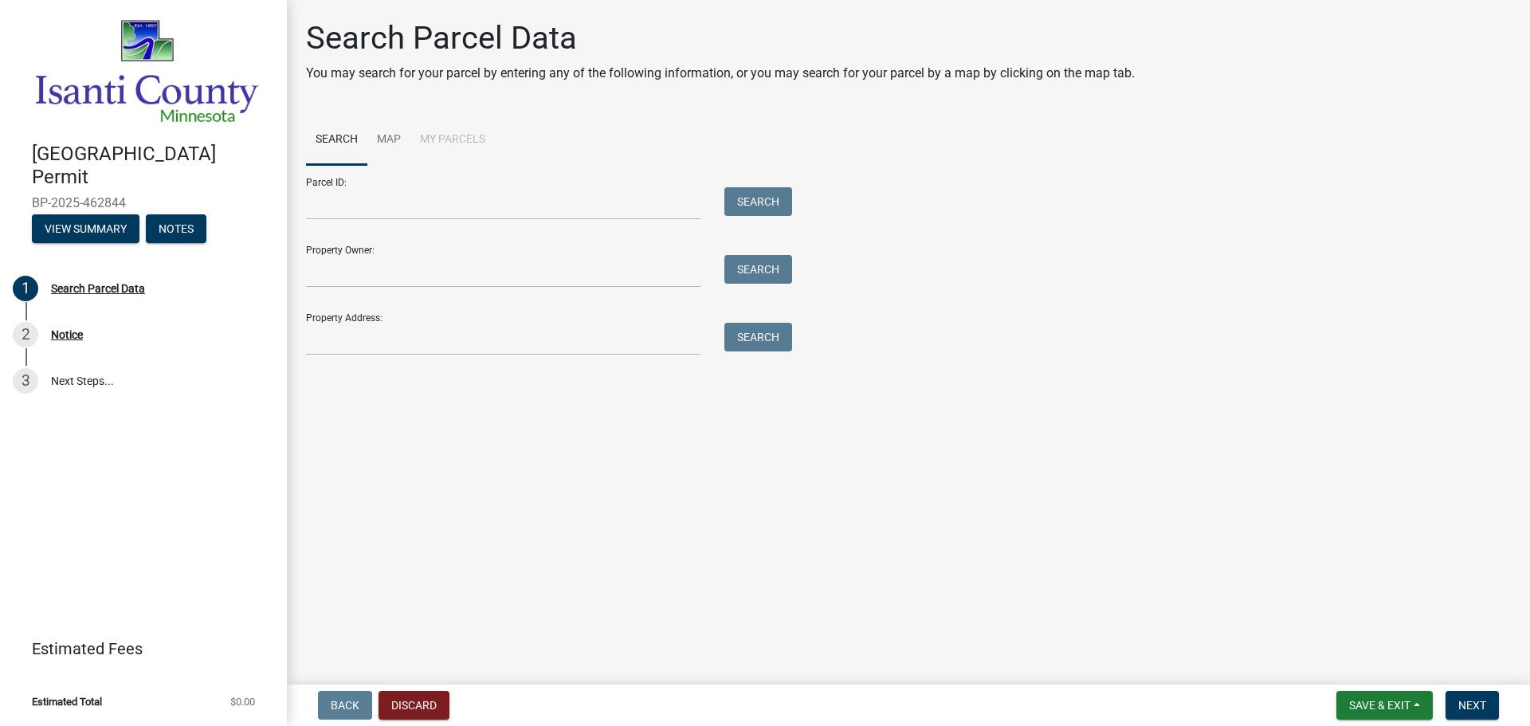  I want to click on span: Save & Exit, so click(1379, 705).